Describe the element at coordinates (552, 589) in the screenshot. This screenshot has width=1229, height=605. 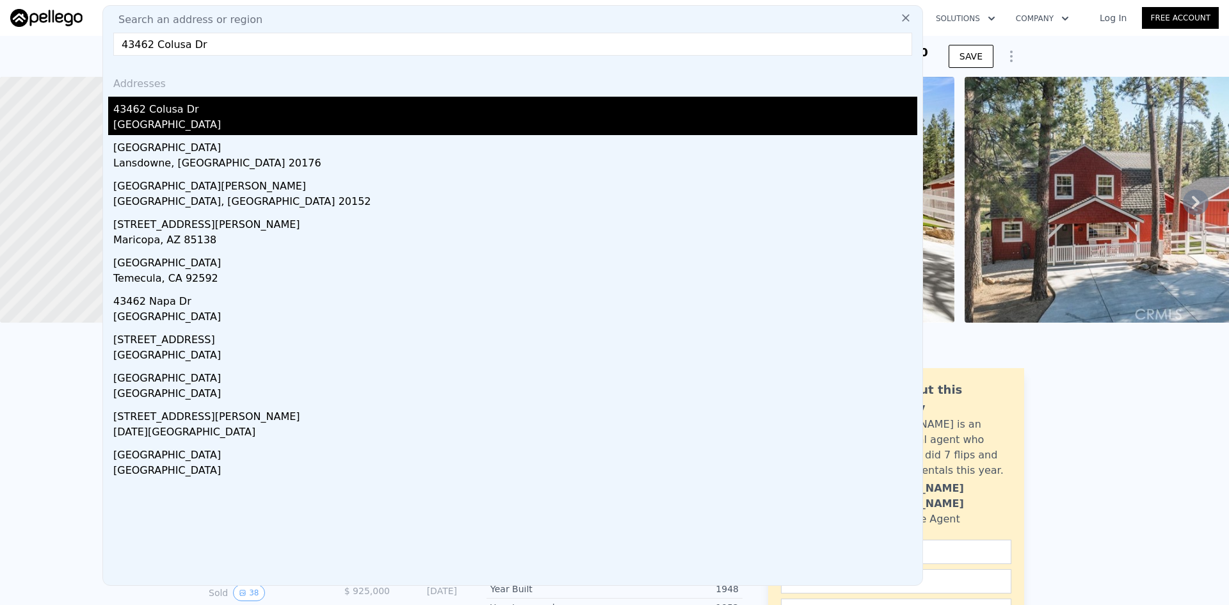
I see `div: Year Built` at that location.